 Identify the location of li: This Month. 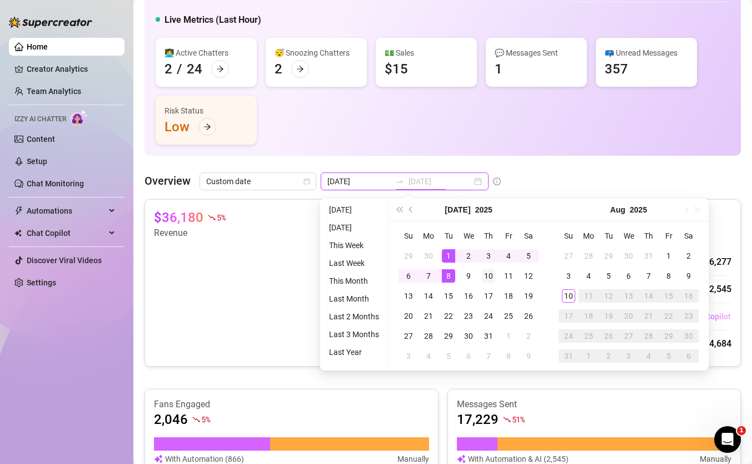
(354, 281).